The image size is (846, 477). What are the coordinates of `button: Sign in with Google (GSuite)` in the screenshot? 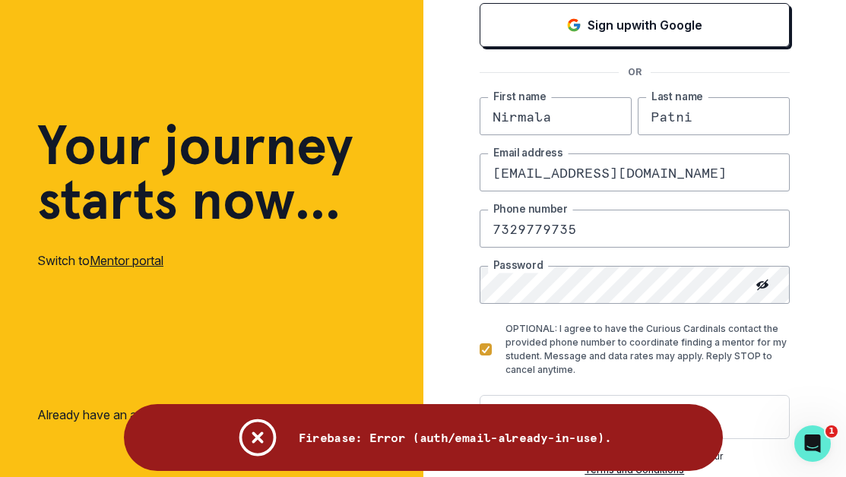 It's located at (634, 25).